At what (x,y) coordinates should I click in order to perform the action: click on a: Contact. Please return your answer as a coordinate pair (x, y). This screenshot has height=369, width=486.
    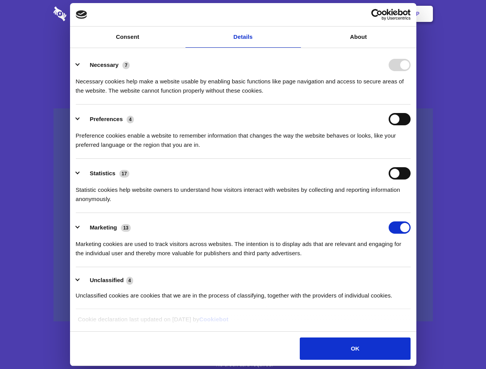
    Looking at the image, I should click on (330, 14).